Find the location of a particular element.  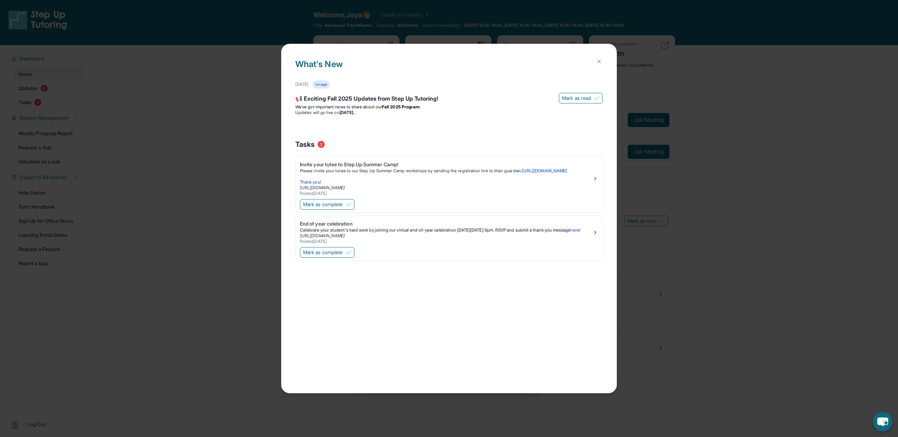

div: 📢 Exciting Fall 2025 Updates from Step Up Tutoring! is located at coordinates (449, 99).